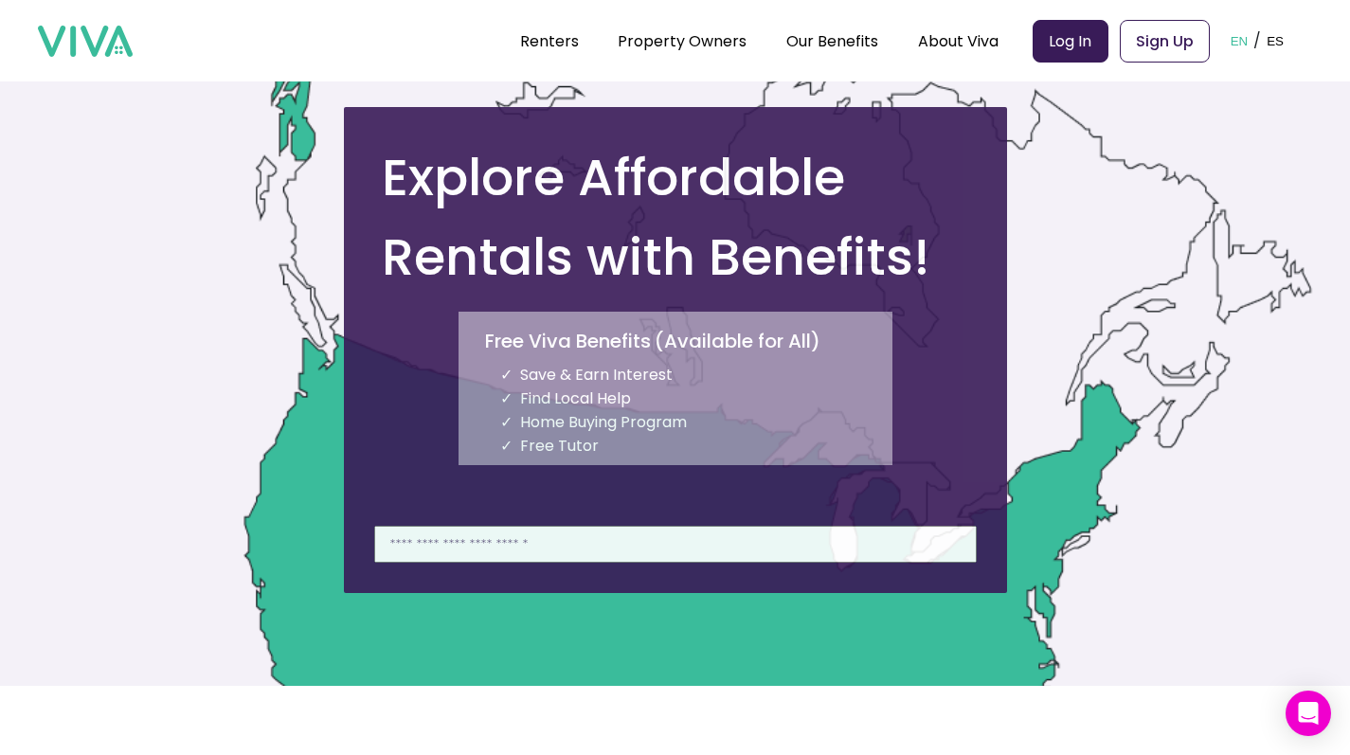 The height and width of the screenshot is (755, 1350). Describe the element at coordinates (1239, 41) in the screenshot. I see `button: EN` at that location.